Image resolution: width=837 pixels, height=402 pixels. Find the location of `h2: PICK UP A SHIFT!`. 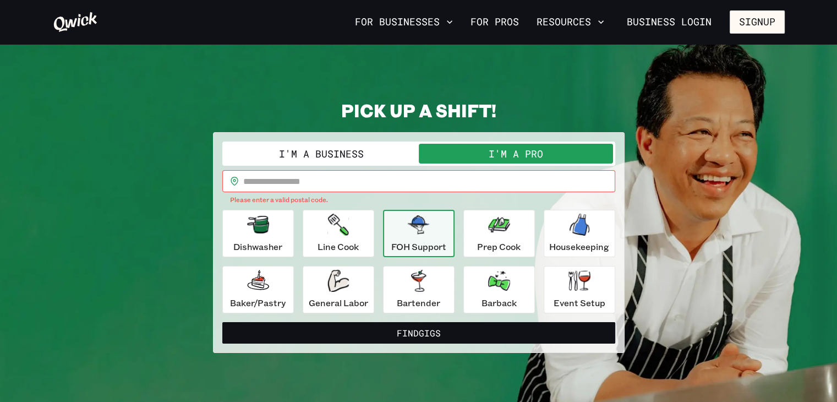

h2: PICK UP A SHIFT! is located at coordinates (419, 110).